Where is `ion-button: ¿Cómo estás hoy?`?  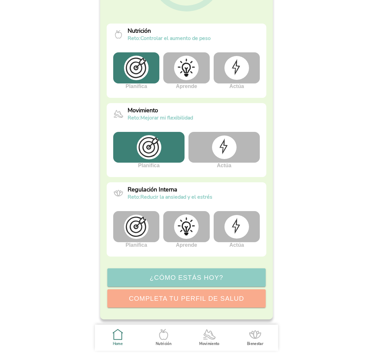 ion-button: ¿Cómo estás hoy? is located at coordinates (186, 277).